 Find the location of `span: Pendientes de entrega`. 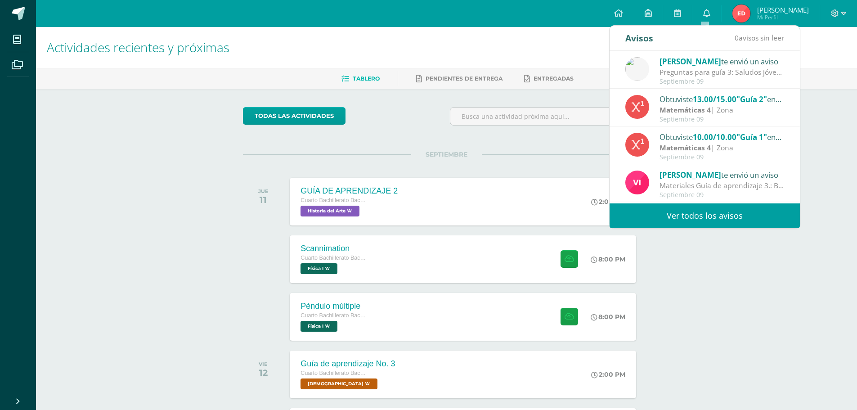

span: Pendientes de entrega is located at coordinates (464, 78).